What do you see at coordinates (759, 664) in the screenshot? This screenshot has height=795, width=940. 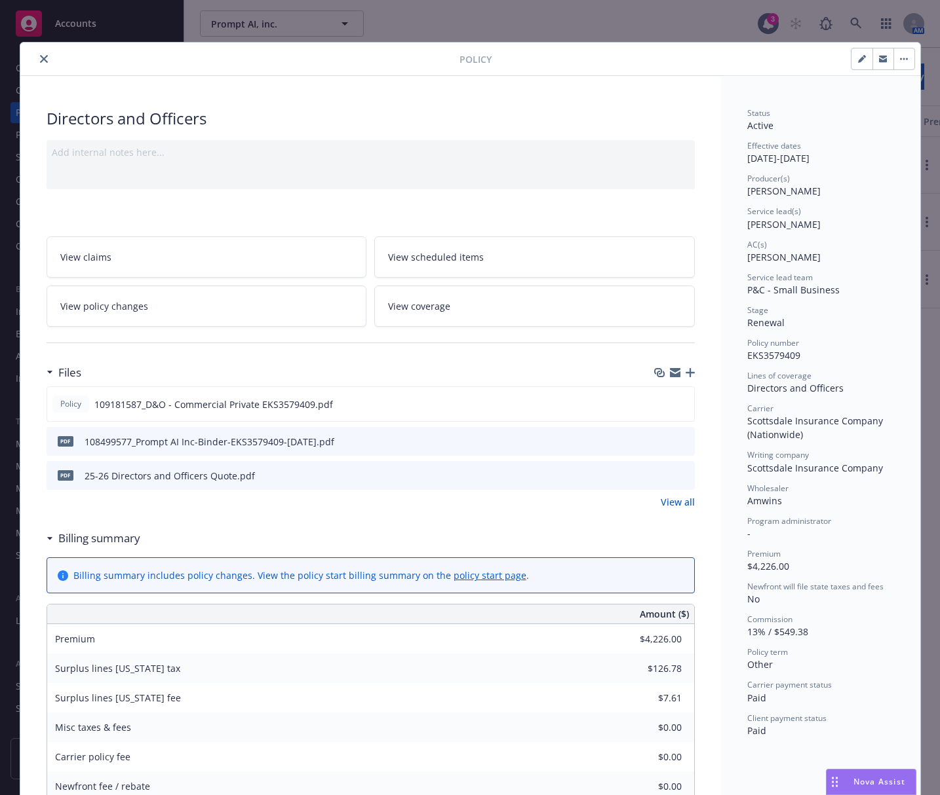 I see `span: Other` at bounding box center [759, 664].